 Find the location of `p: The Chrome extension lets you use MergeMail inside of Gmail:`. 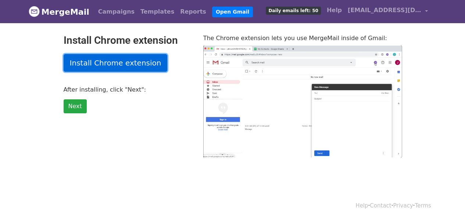

p: The Chrome extension lets you use MergeMail inside of Gmail: is located at coordinates (302, 38).